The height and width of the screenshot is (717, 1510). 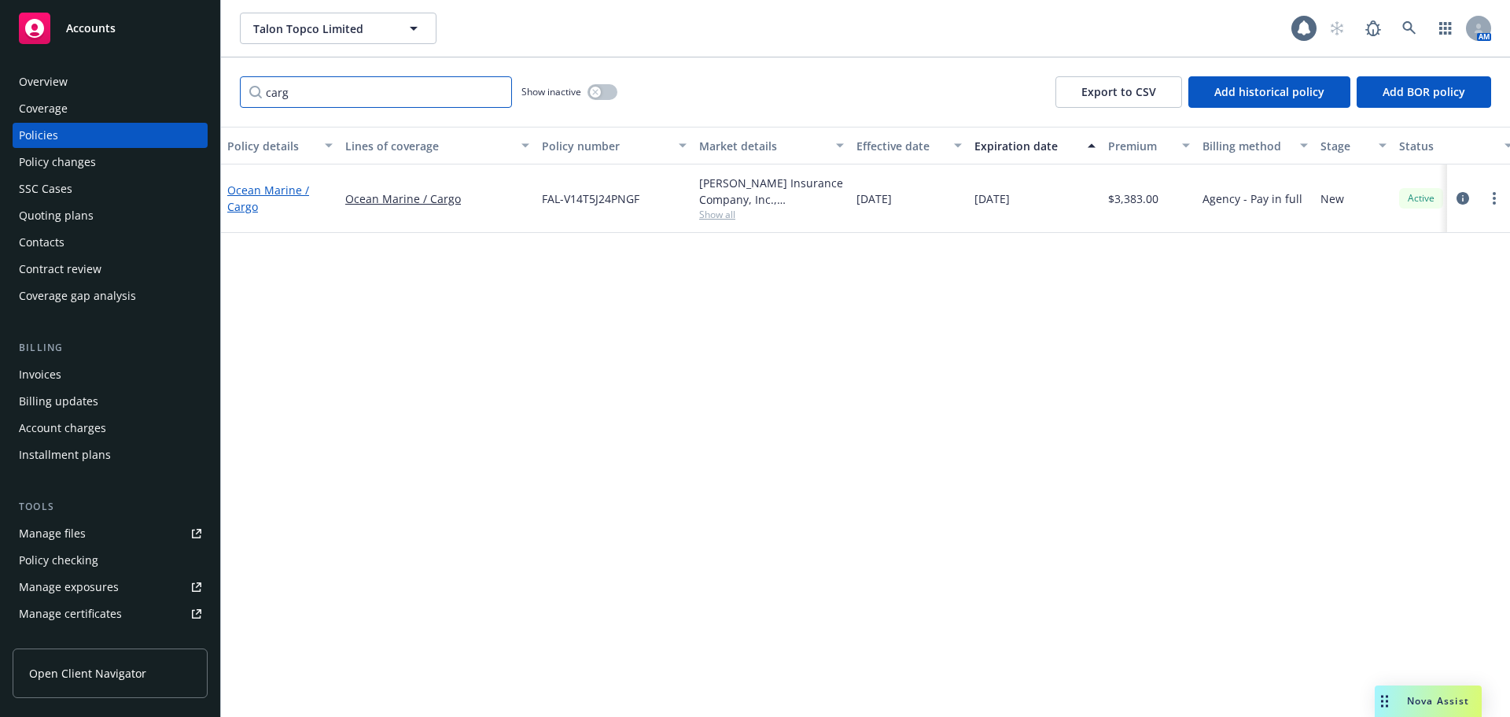 I want to click on a: Accounts, so click(x=110, y=28).